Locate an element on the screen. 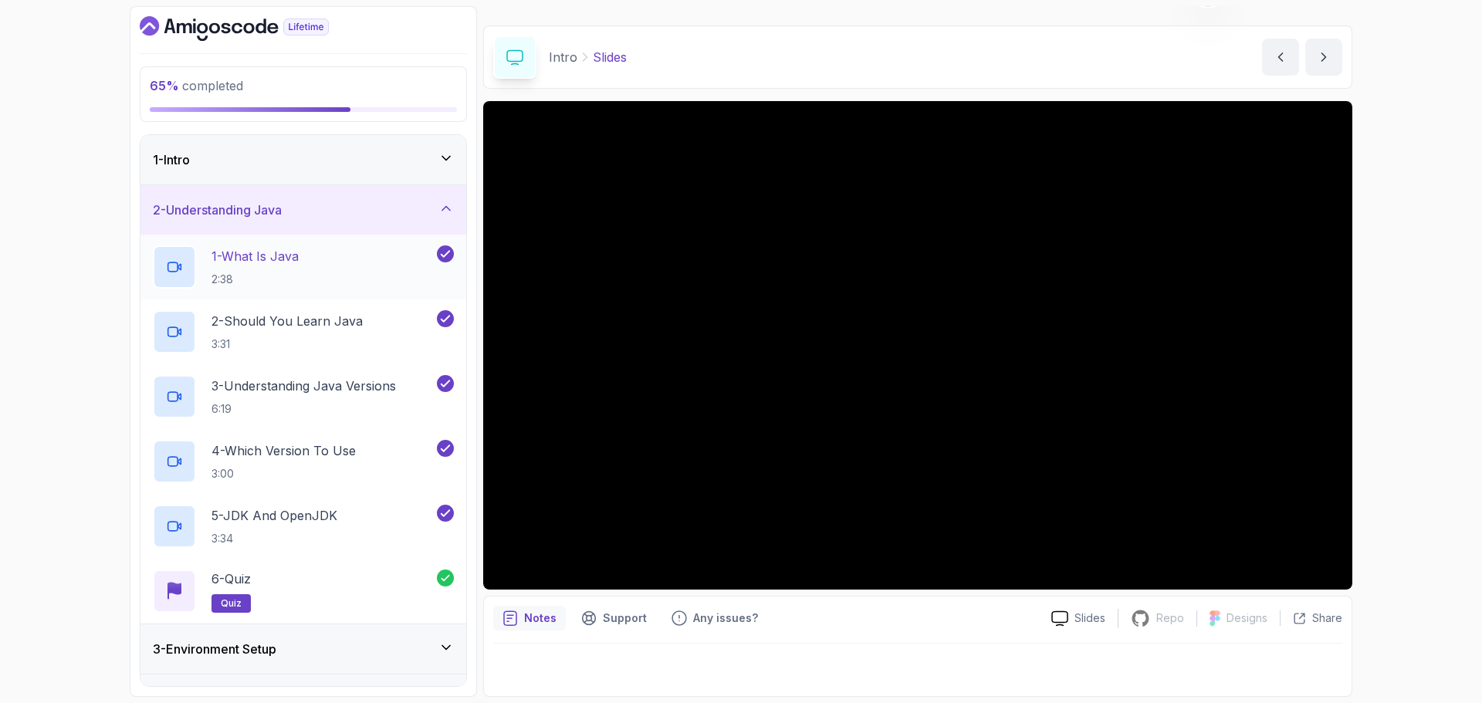 The width and height of the screenshot is (1482, 703). p: 2:38 is located at coordinates (255, 279).